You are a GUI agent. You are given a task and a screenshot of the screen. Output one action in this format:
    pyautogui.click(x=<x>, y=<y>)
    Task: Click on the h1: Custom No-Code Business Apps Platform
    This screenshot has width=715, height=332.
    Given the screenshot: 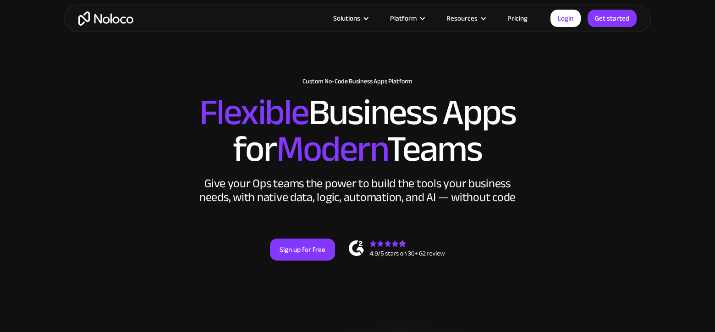 What is the action you would take?
    pyautogui.click(x=358, y=82)
    